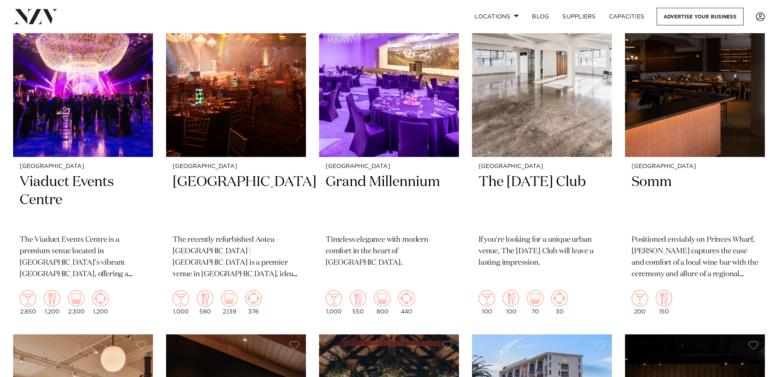  What do you see at coordinates (579, 16) in the screenshot?
I see `a: SUPPLIERS` at bounding box center [579, 16].